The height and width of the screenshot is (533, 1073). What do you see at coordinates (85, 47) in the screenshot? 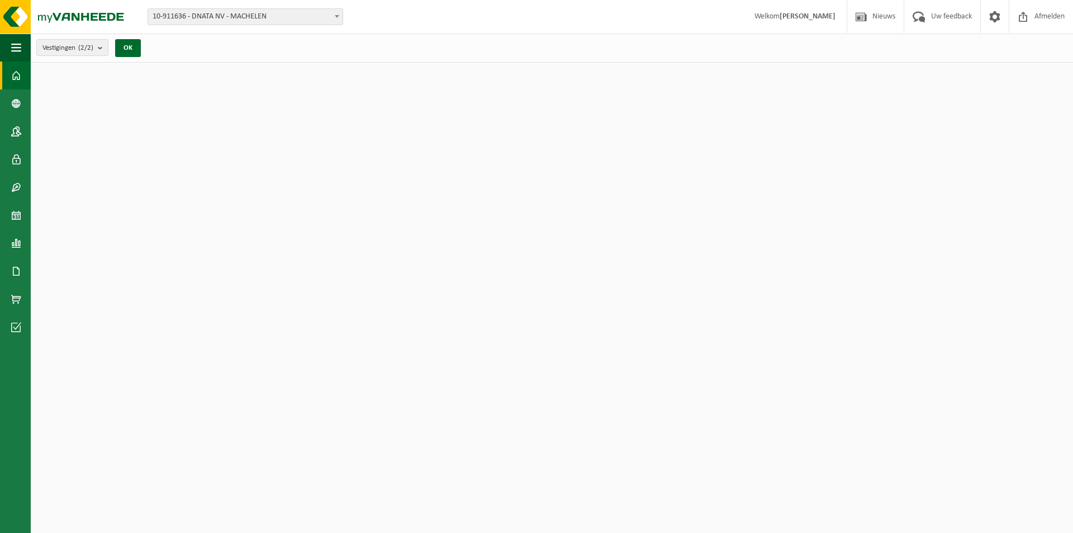
I see `count: (2/2)` at bounding box center [85, 47].